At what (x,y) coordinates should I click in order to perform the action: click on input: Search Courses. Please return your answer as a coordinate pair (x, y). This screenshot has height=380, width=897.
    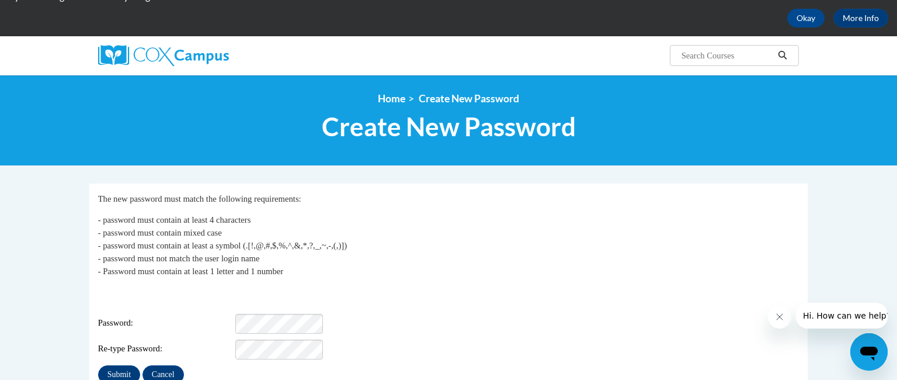
    Looking at the image, I should click on (727, 55).